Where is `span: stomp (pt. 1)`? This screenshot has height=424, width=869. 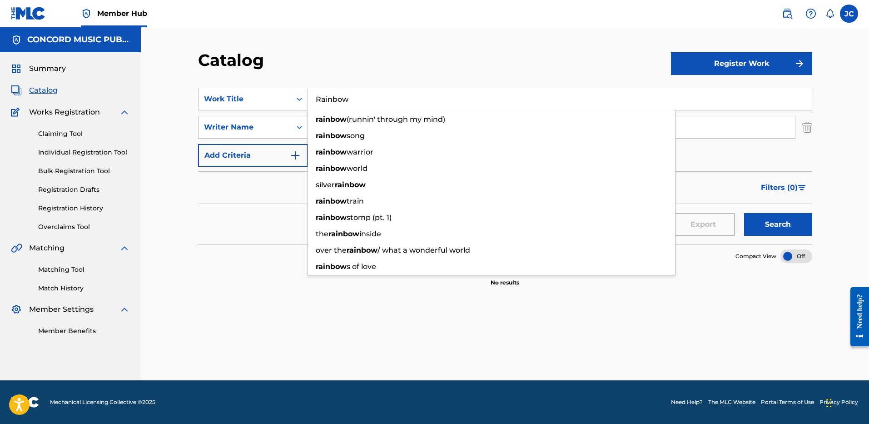 span: stomp (pt. 1) is located at coordinates (369, 217).